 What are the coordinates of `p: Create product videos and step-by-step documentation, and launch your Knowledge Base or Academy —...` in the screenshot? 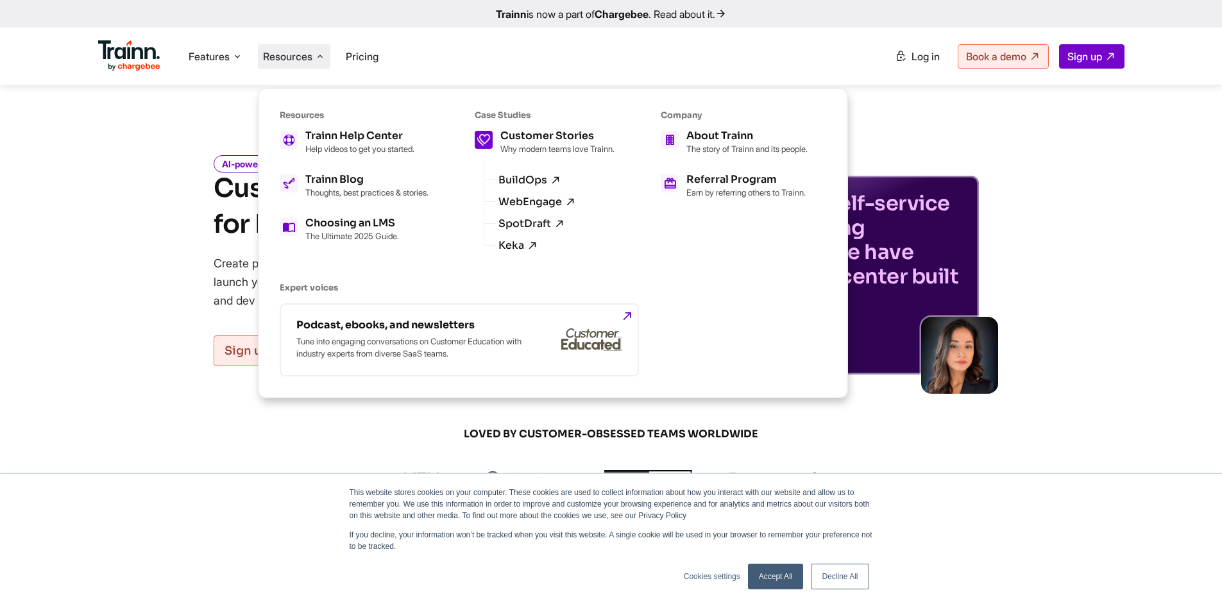 It's located at (384, 282).